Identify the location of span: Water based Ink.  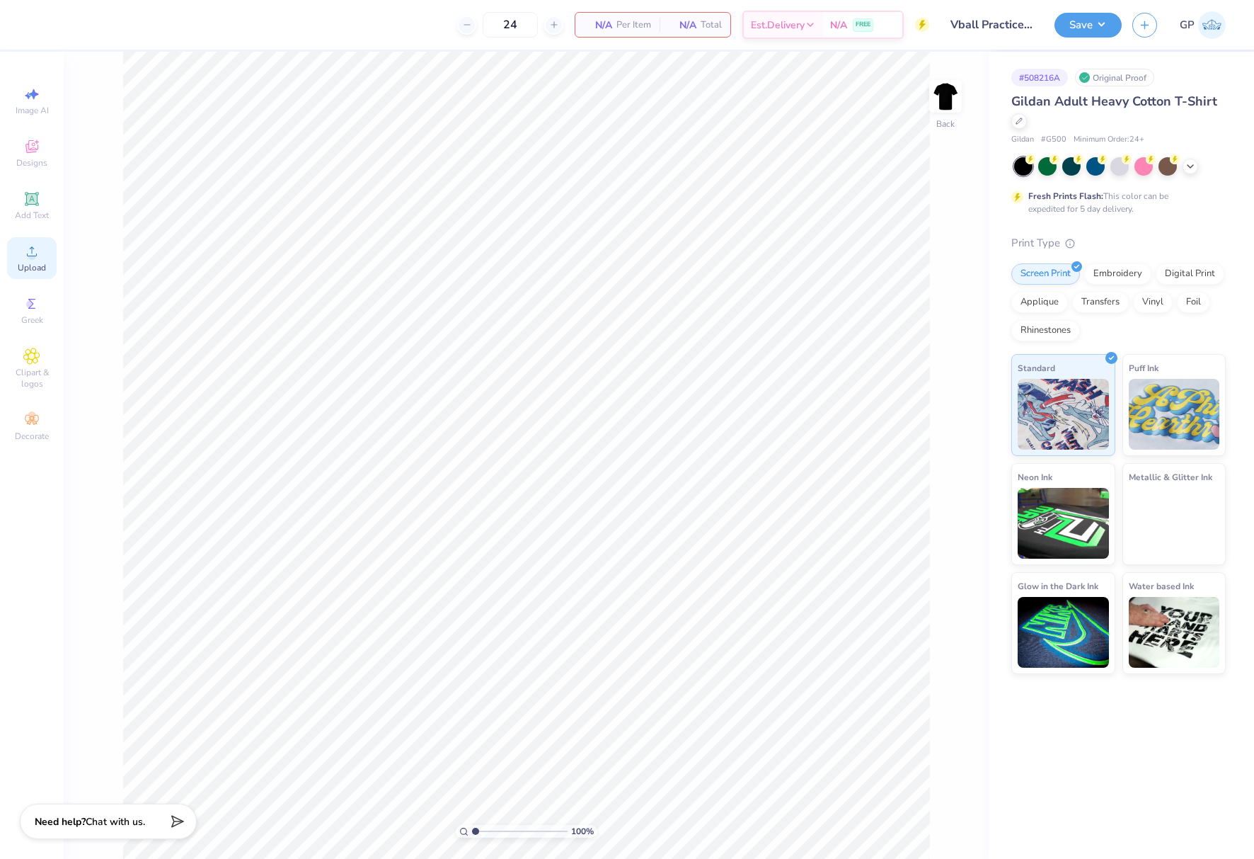
(1161, 585).